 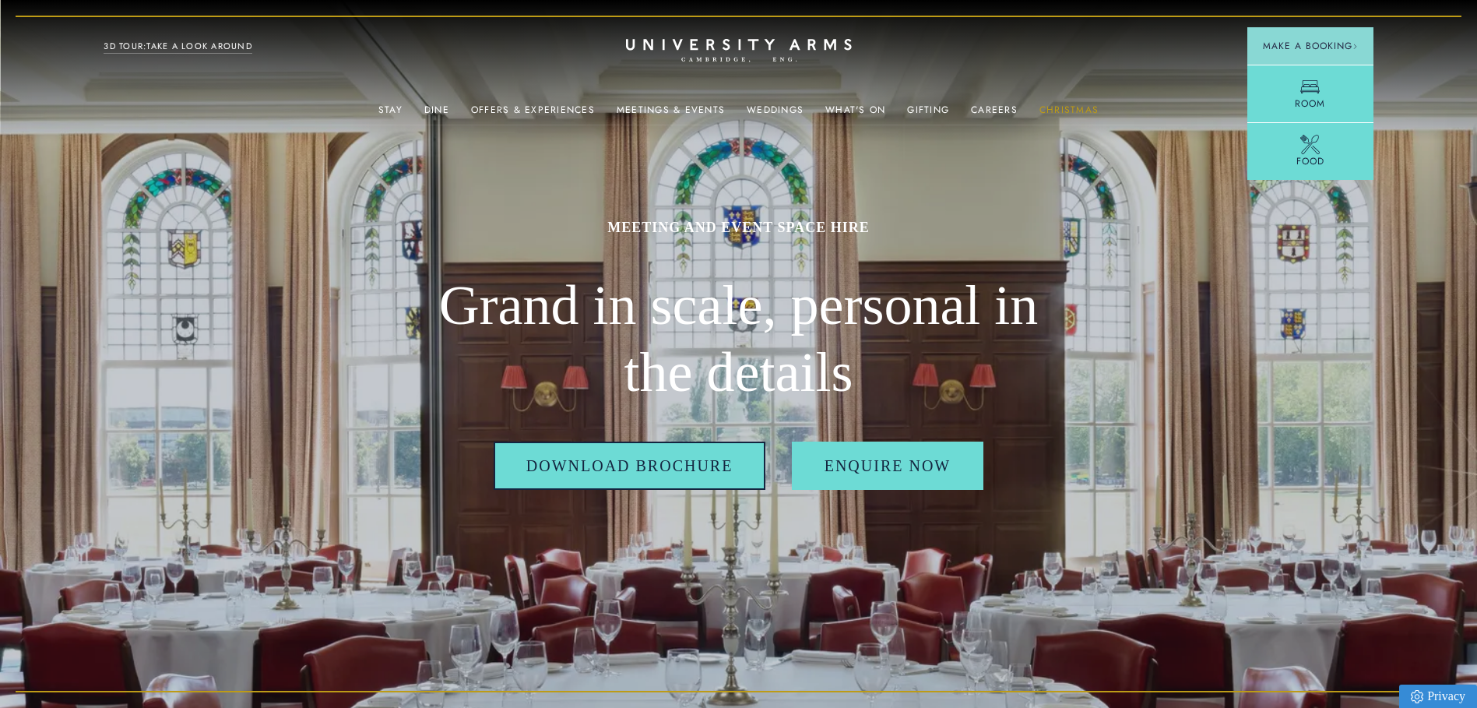 I want to click on a: Stay, so click(x=390, y=114).